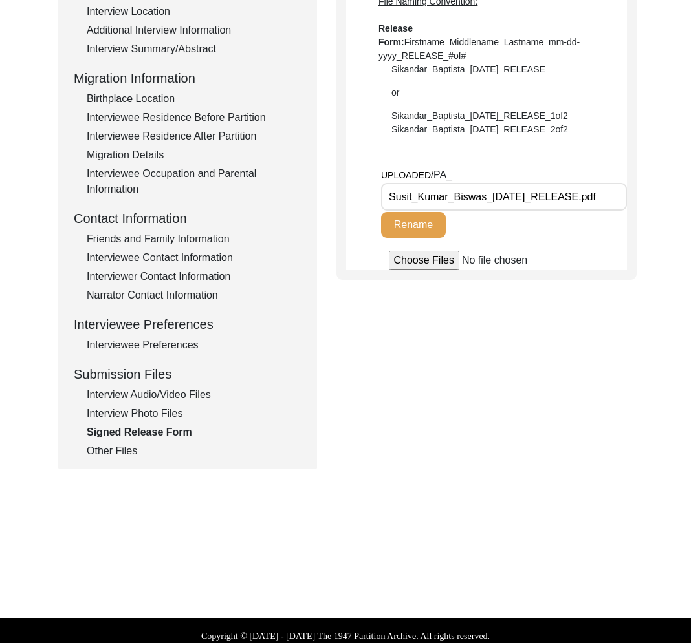 The image size is (691, 643). What do you see at coordinates (194, 258) in the screenshot?
I see `div: Interviewee Contact Information` at bounding box center [194, 258].